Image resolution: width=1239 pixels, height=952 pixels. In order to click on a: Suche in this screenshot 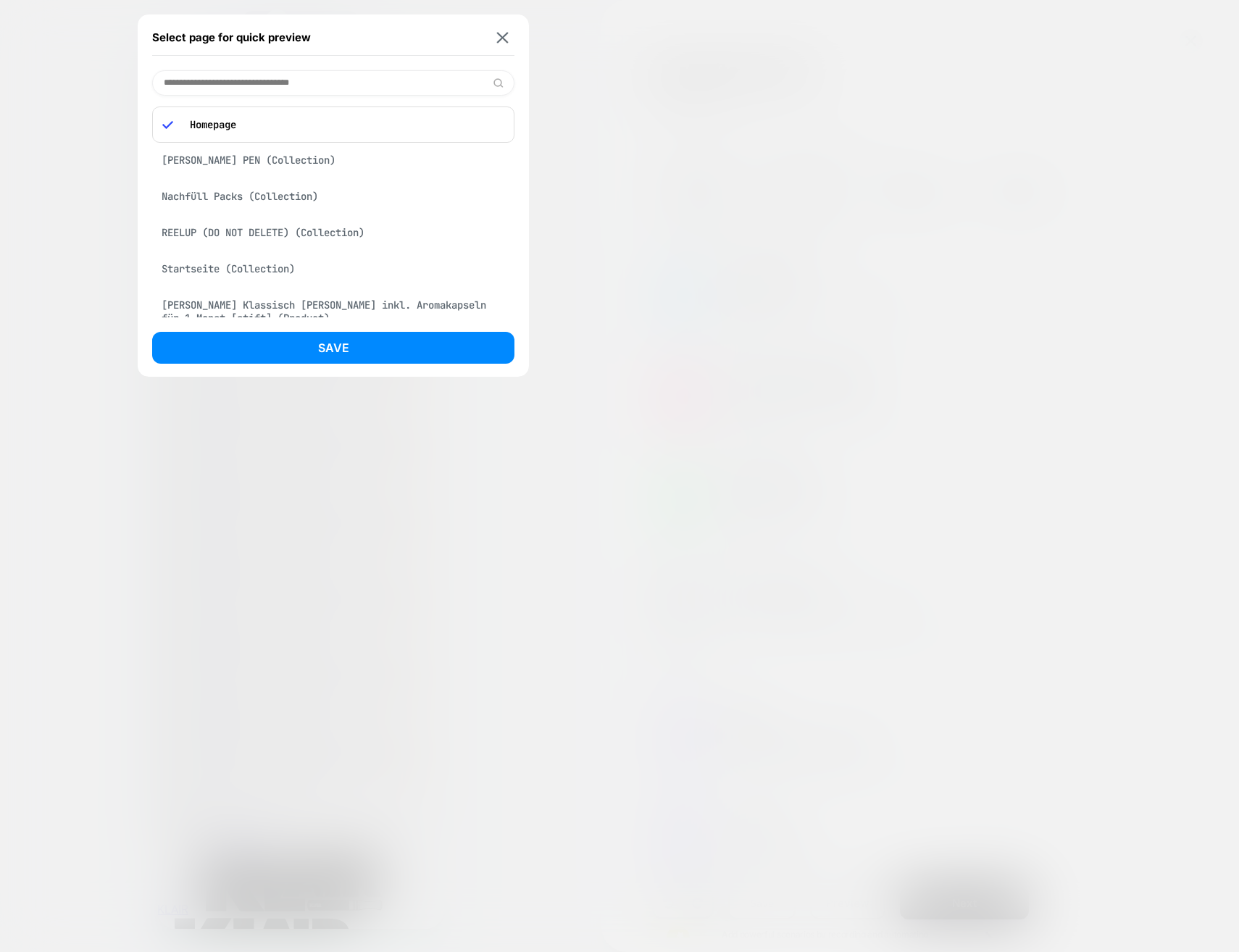, I will do `click(78, 799)`.